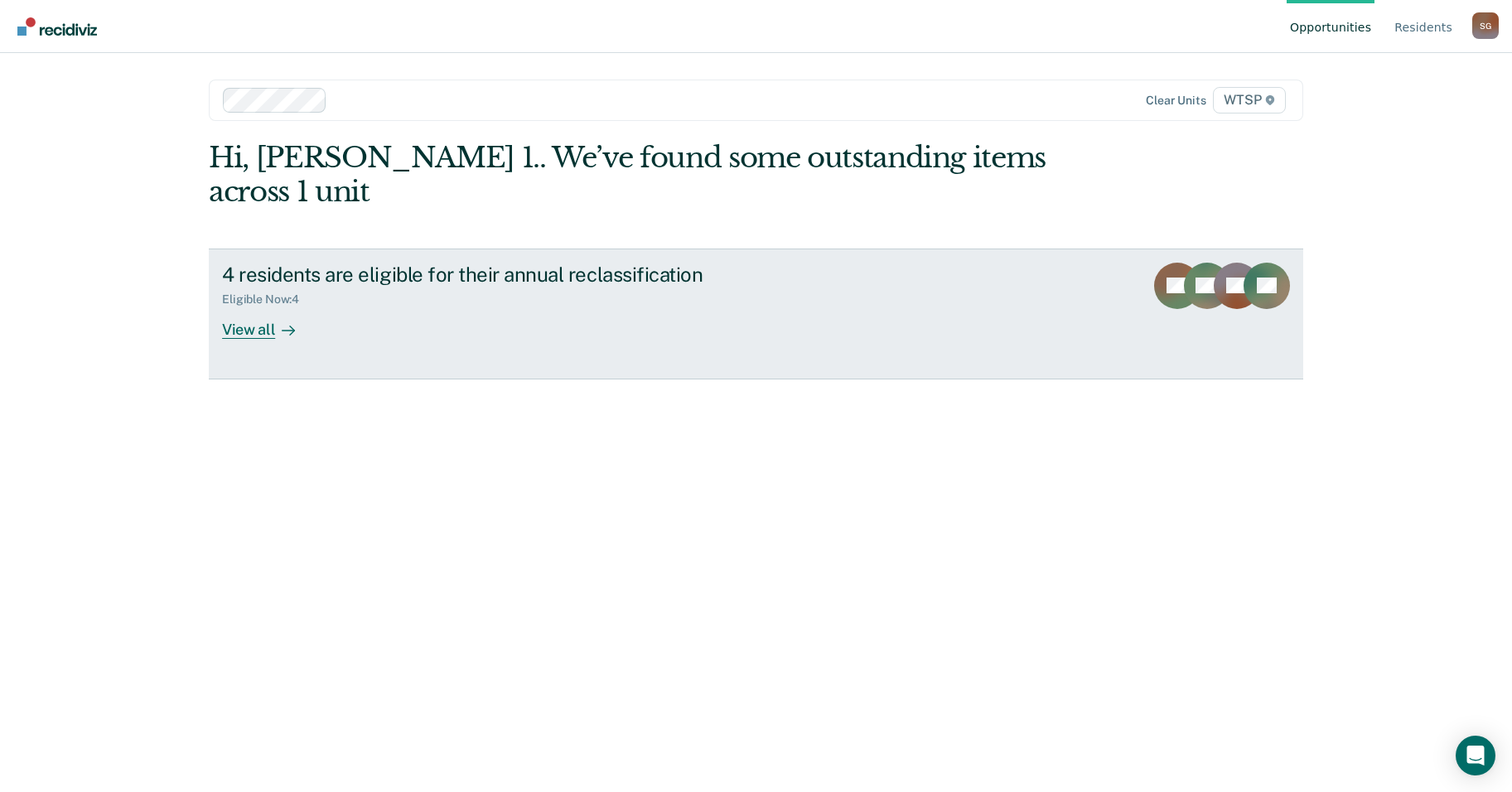 The width and height of the screenshot is (1512, 792). What do you see at coordinates (1486, 26) in the screenshot?
I see `button: Profile dropdown button` at bounding box center [1486, 26].